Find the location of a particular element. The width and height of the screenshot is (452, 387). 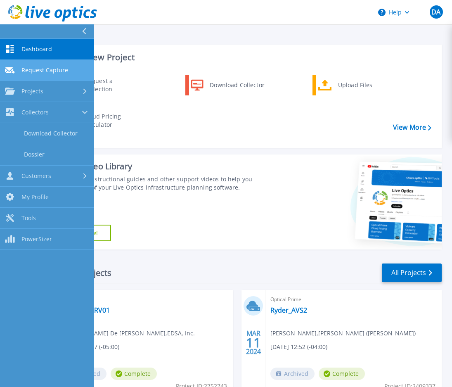

a: Request a Collection is located at coordinates (100, 85).